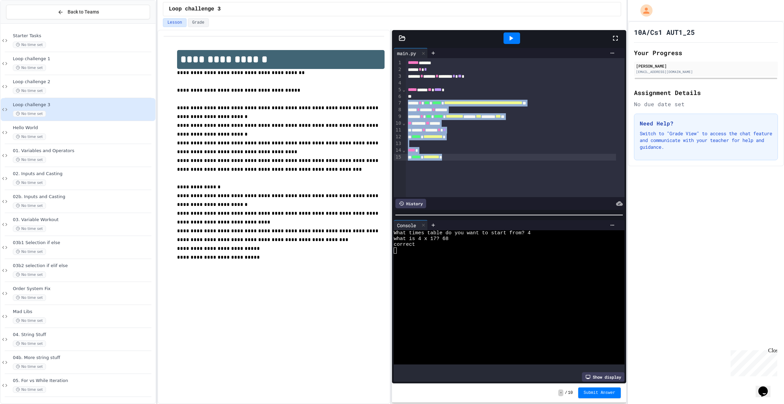 The width and height of the screenshot is (784, 404). I want to click on span: 03. Variable Workout, so click(83, 220).